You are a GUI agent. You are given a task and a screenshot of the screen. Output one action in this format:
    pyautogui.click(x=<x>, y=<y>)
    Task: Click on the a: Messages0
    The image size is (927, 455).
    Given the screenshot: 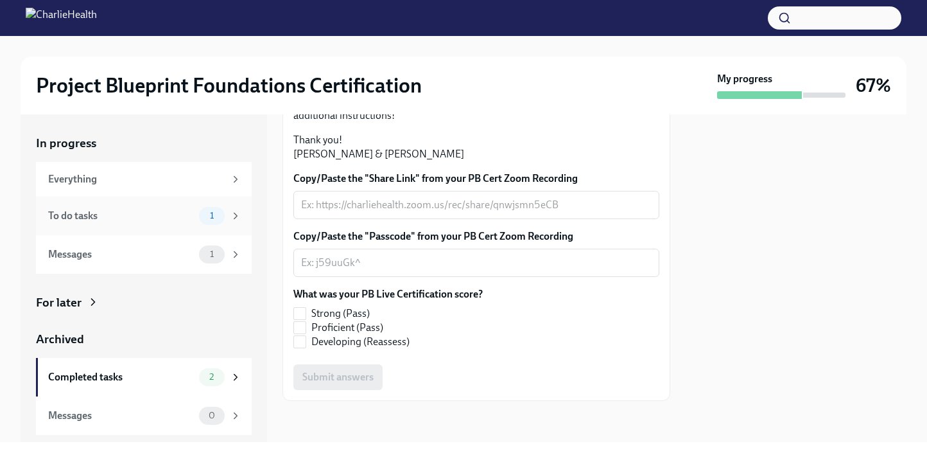 What is the action you would take?
    pyautogui.click(x=144, y=415)
    